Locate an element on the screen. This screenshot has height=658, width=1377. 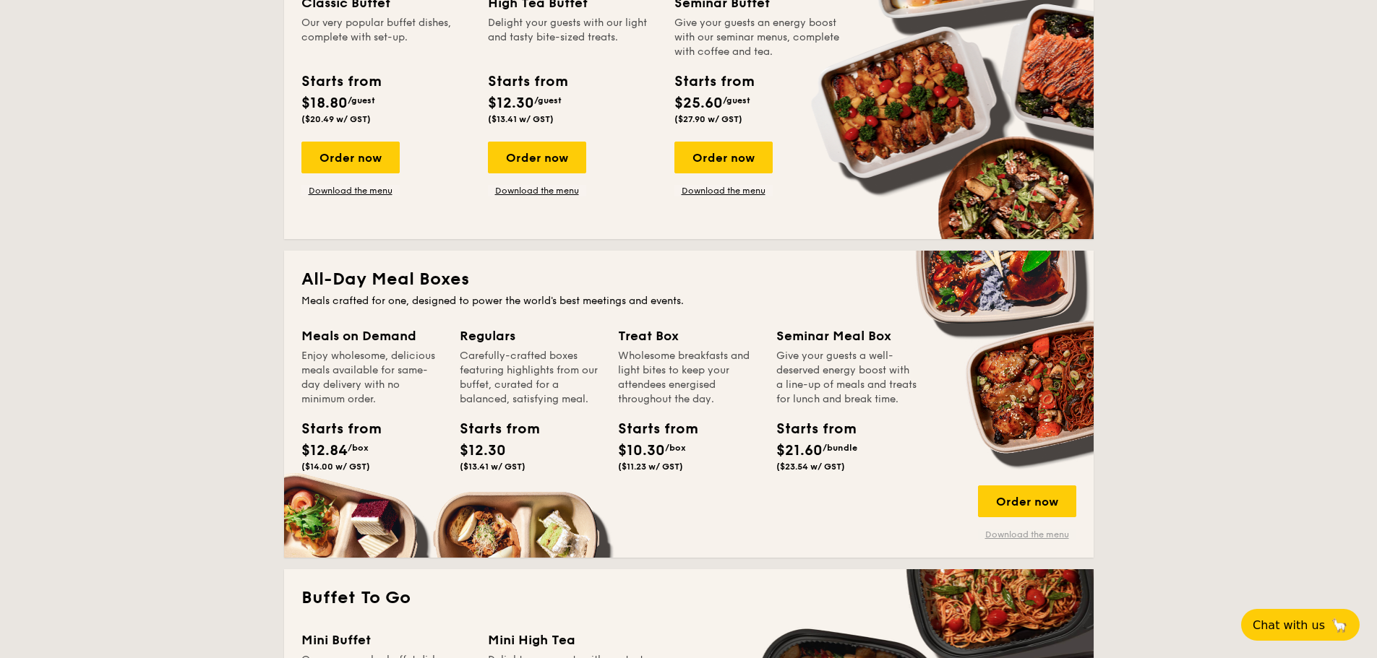
span: $12.84 is located at coordinates (324, 451).